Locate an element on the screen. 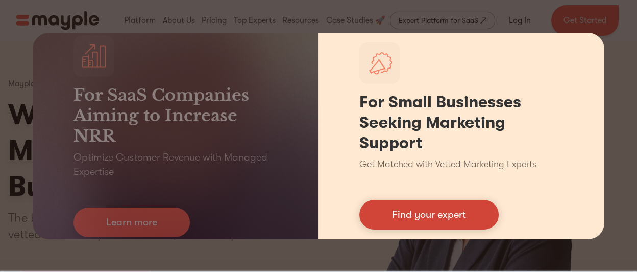  h3: For SaaS Companies Aiming to Increase NRR is located at coordinates (176, 115).